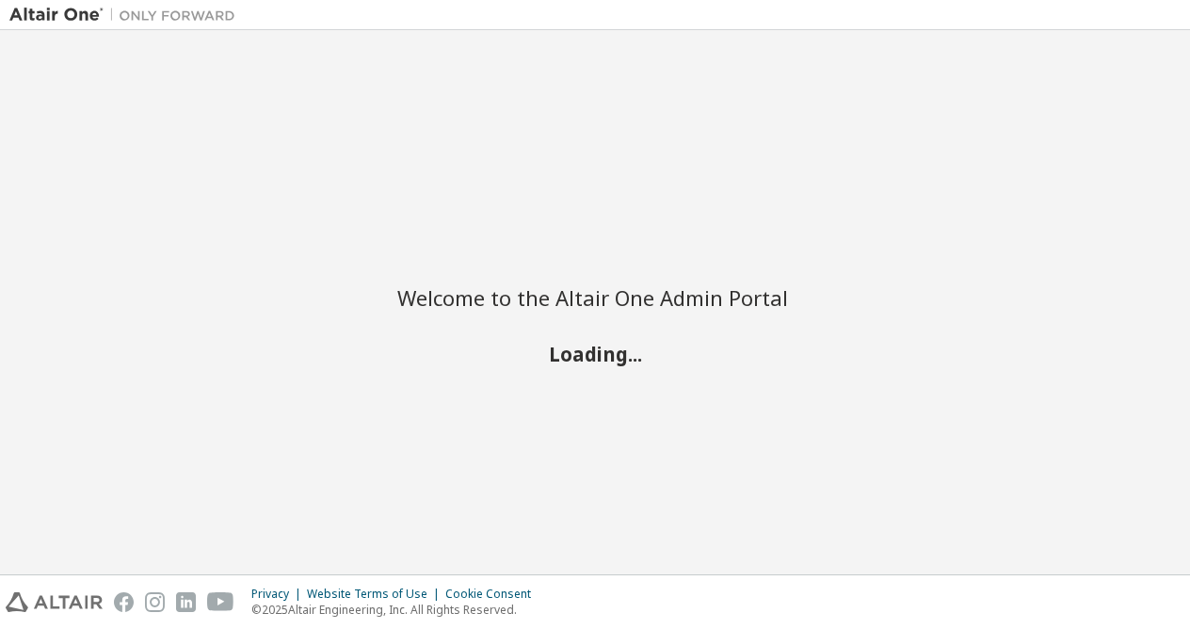 The image size is (1190, 629). What do you see at coordinates (376, 594) in the screenshot?
I see `div: Website Terms of Use` at bounding box center [376, 594].